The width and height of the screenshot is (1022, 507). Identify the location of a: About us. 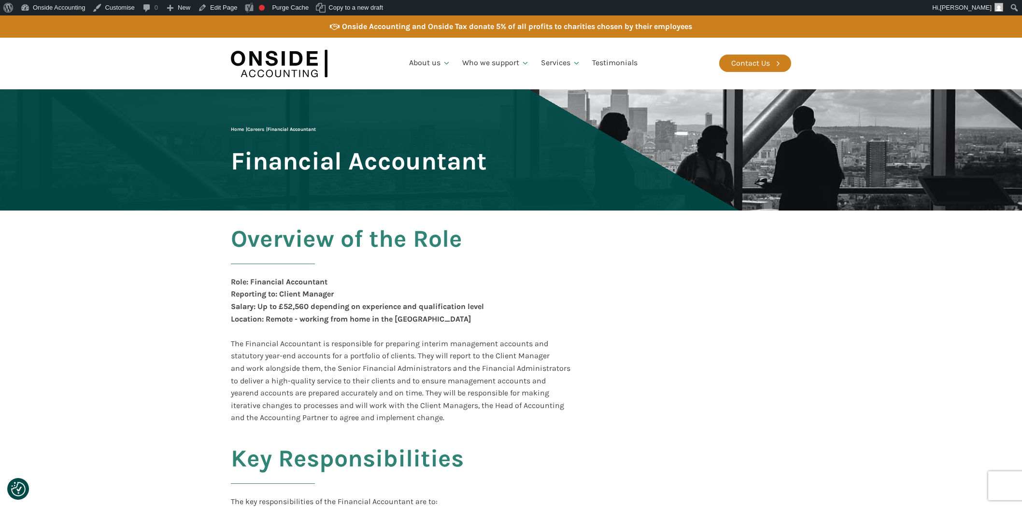
(430, 63).